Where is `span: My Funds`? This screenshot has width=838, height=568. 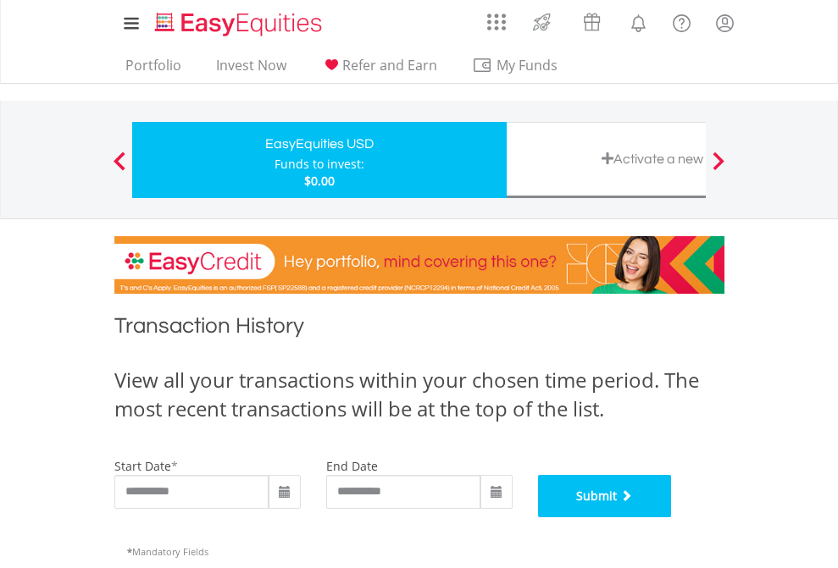 span: My Funds is located at coordinates (527, 65).